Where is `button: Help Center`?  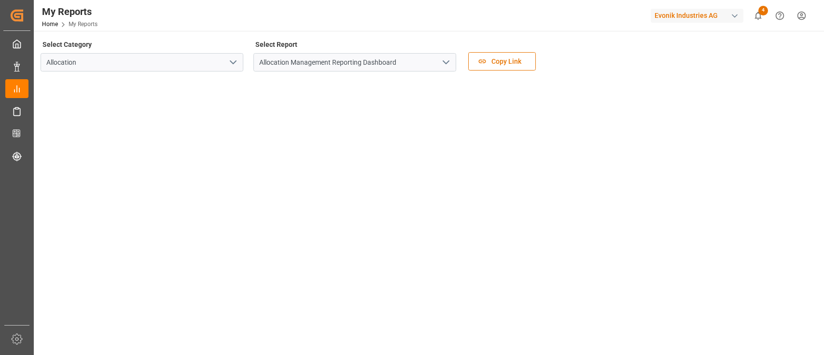
button: Help Center is located at coordinates (780, 15).